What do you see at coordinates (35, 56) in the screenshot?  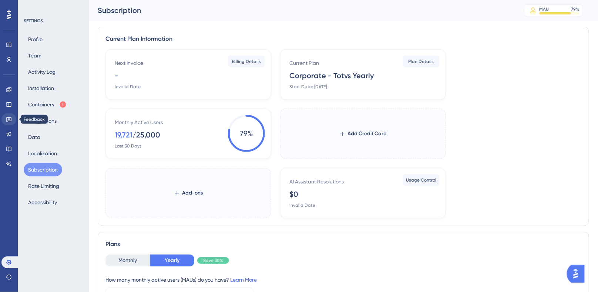 I see `button: Team` at bounding box center [35, 56].